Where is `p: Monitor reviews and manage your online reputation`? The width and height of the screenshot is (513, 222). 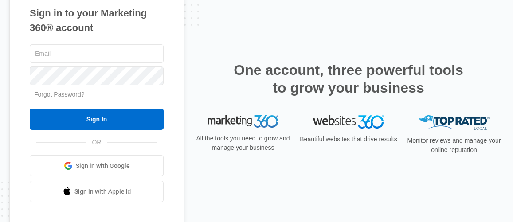 p: Monitor reviews and manage your online reputation is located at coordinates (454, 145).